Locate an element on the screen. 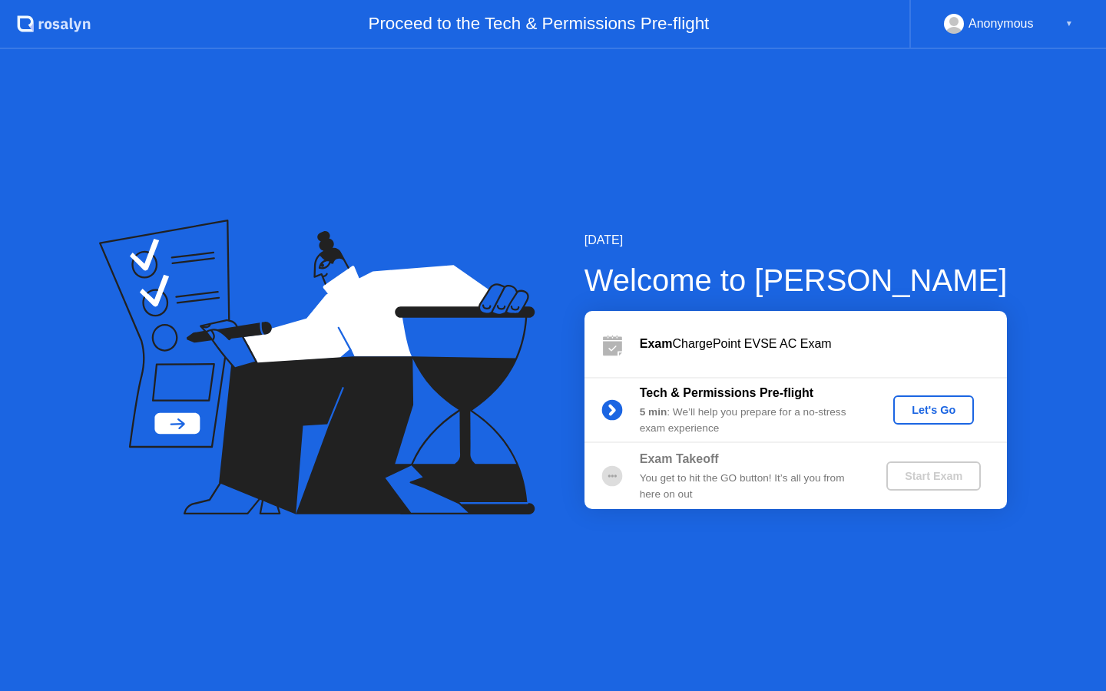  div: : We’ll help you prepare for a no-stress exam experience is located at coordinates (750, 420).